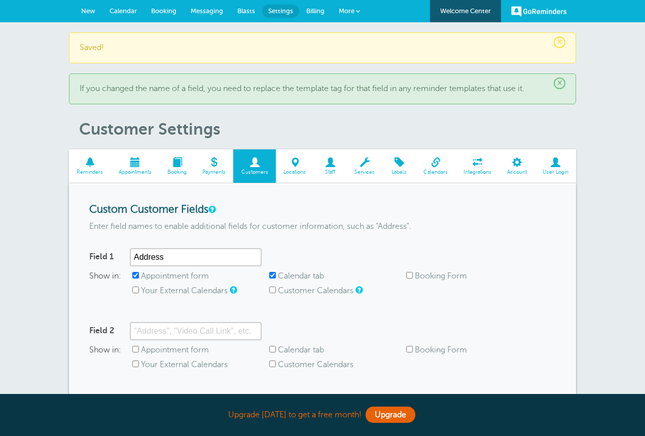  What do you see at coordinates (322, 226) in the screenshot?
I see `p: Enter field names to enable additional fields for customer information, such as "Address".` at bounding box center [322, 226].